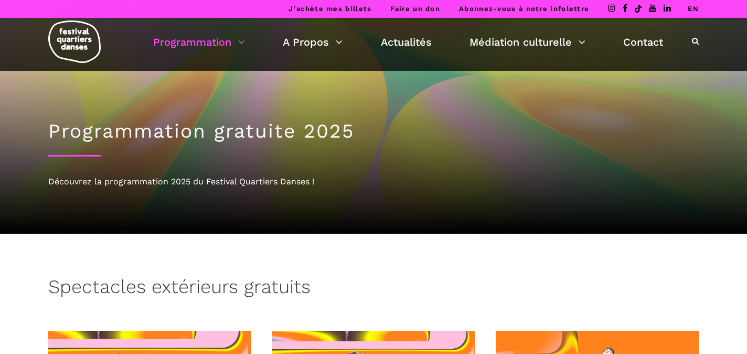  I want to click on a: J’achète mes billets, so click(330, 8).